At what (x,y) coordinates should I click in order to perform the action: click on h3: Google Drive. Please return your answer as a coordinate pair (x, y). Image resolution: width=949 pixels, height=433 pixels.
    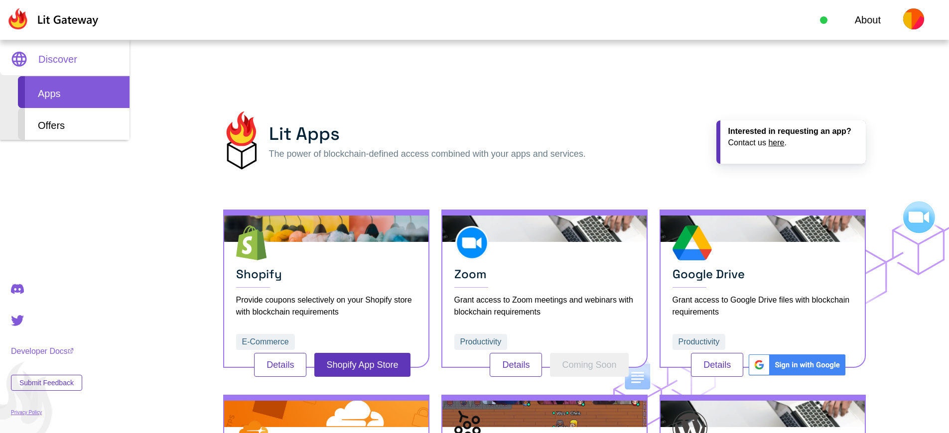
    Looking at the image, I should click on (762, 277).